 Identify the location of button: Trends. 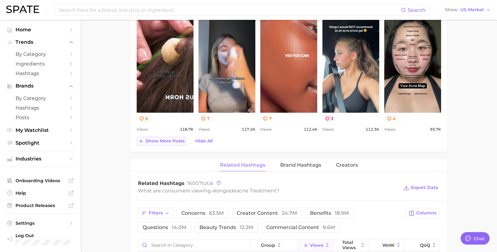
(40, 42).